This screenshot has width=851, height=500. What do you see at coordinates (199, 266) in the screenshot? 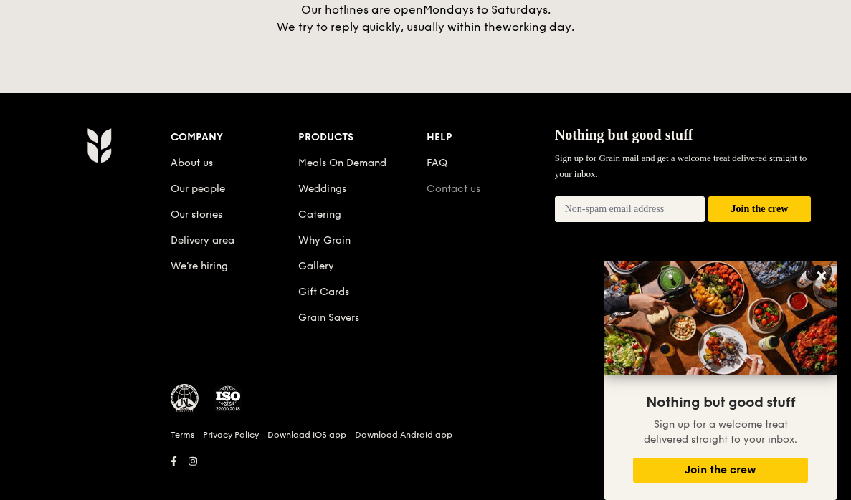
I see `a: We’re hiring` at bounding box center [199, 266].